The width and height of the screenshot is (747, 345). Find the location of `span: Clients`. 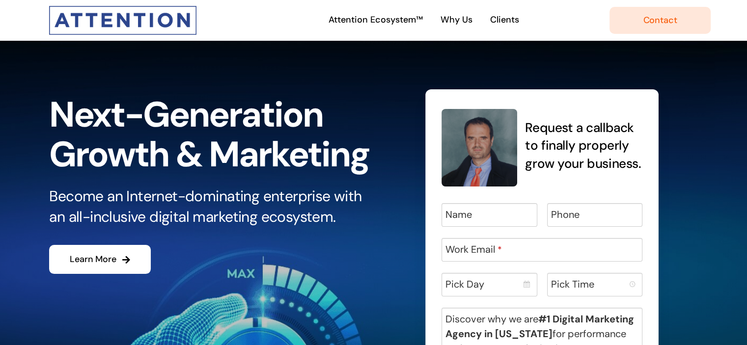

span: Clients is located at coordinates (504, 20).